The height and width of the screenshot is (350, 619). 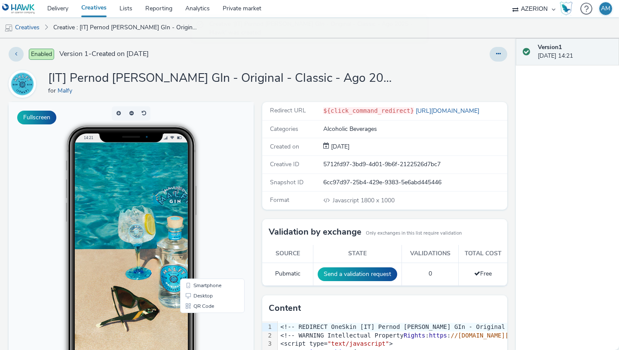 What do you see at coordinates (204, 193) in the screenshot?
I see `li: Desktop` at bounding box center [204, 193].